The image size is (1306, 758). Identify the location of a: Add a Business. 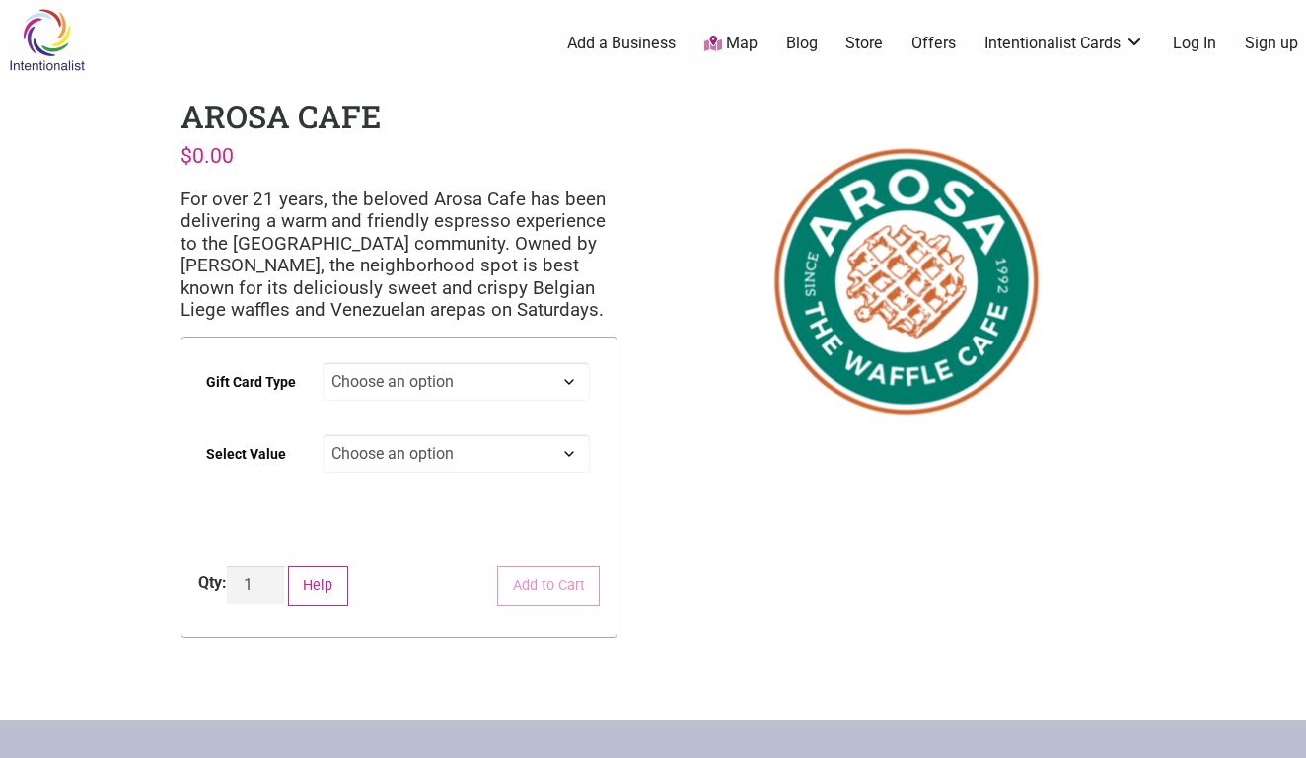
(621, 43).